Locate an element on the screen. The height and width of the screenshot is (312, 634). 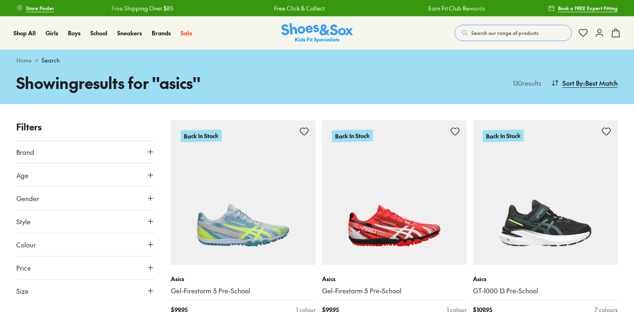
button: Age is located at coordinates (85, 175).